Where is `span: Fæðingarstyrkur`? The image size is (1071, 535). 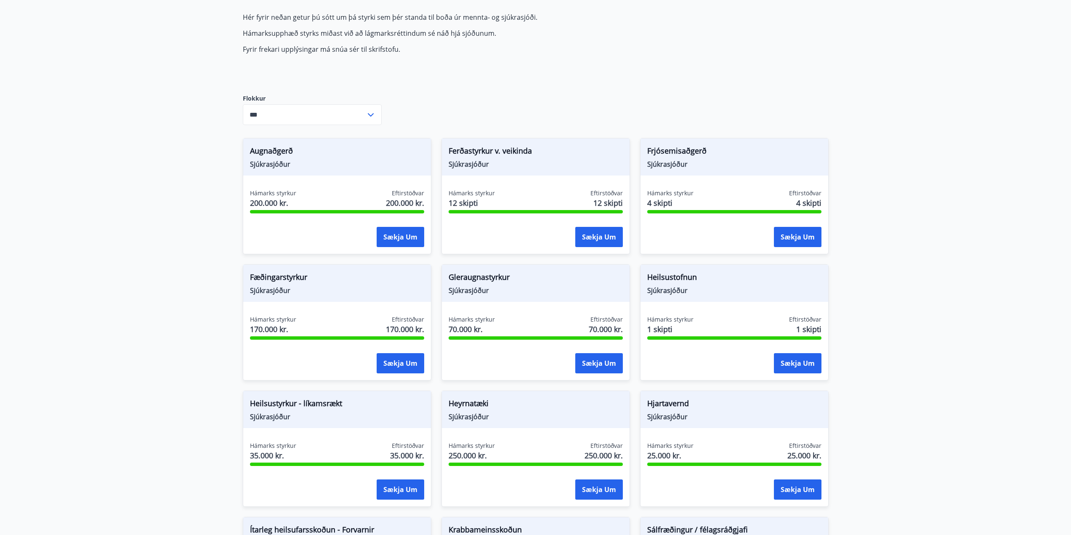 span: Fæðingarstyrkur is located at coordinates (337, 279).